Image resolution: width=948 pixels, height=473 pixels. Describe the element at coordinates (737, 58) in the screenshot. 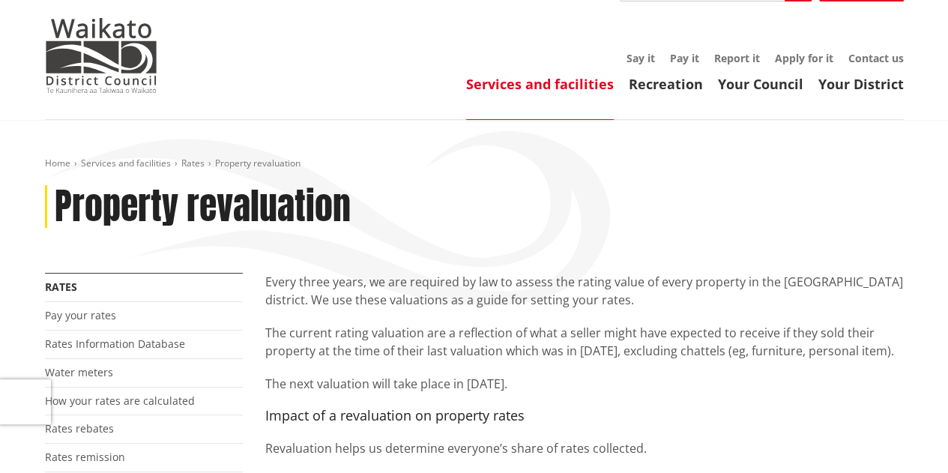

I see `a: Report it` at that location.